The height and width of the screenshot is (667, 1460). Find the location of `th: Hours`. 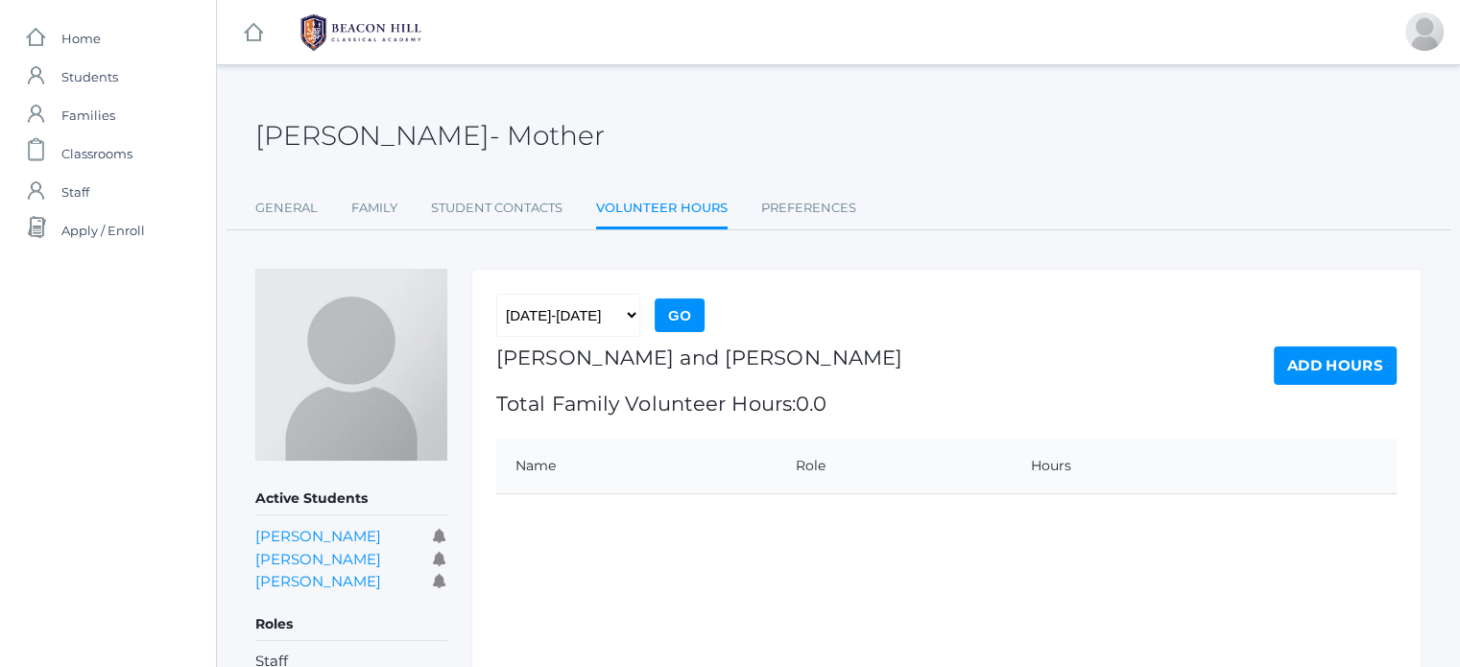

th: Hours is located at coordinates (1152, 467).